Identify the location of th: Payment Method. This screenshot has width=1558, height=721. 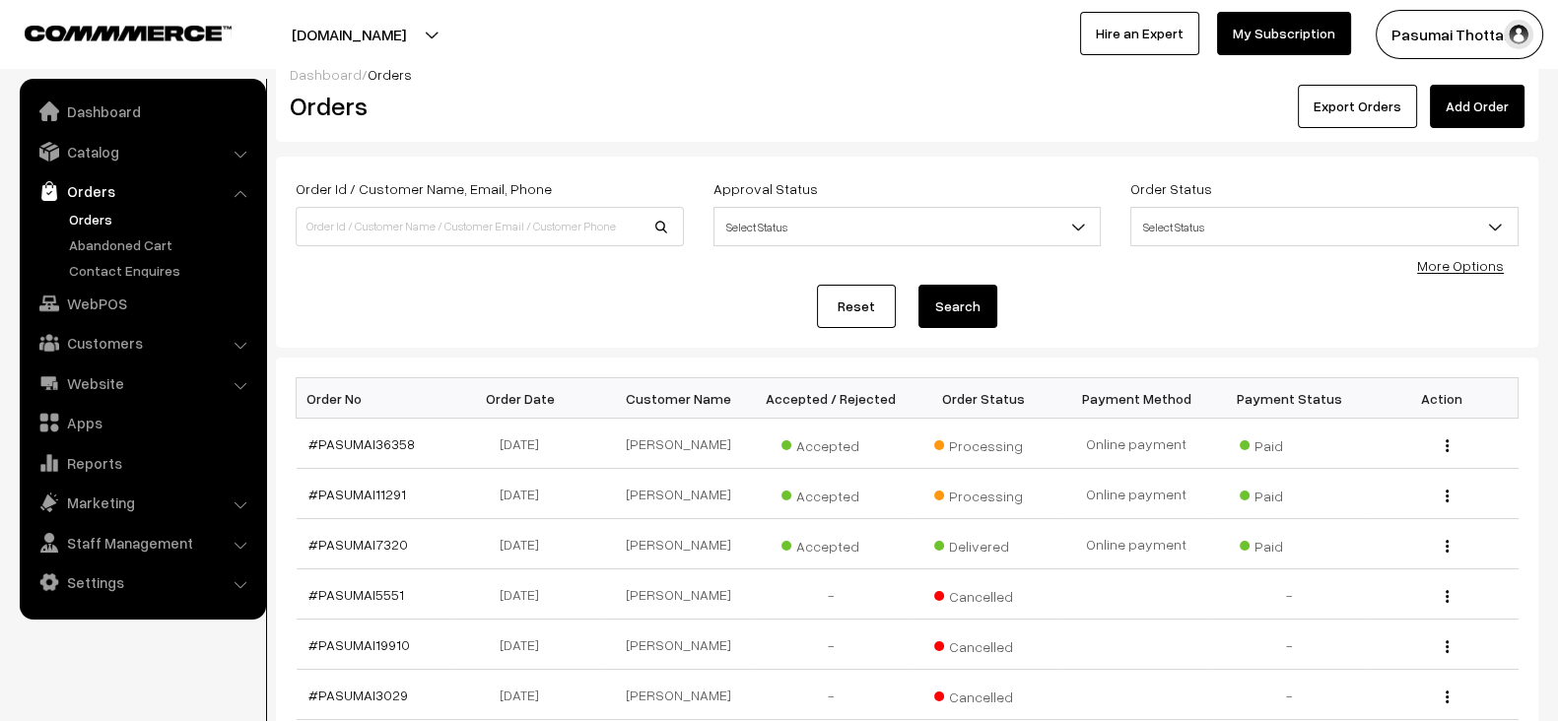
(1136, 398).